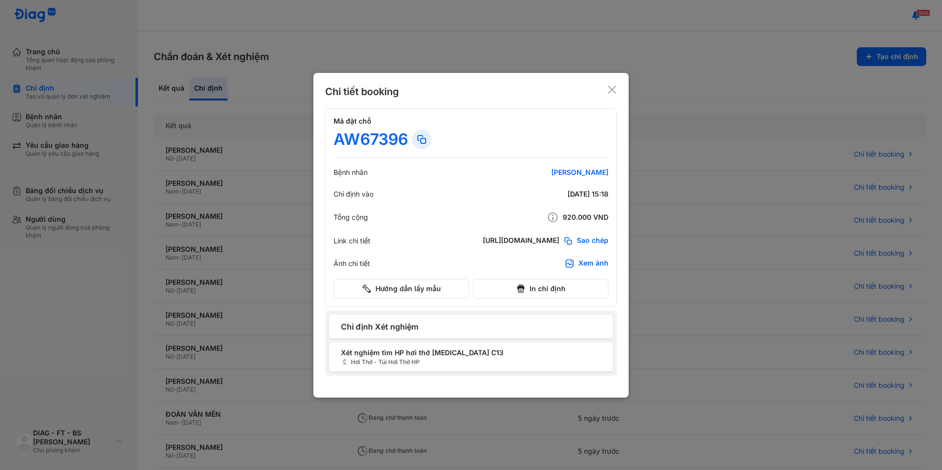 This screenshot has width=942, height=470. Describe the element at coordinates (471, 121) in the screenshot. I see `h4: Mã đặt chỗ` at that location.